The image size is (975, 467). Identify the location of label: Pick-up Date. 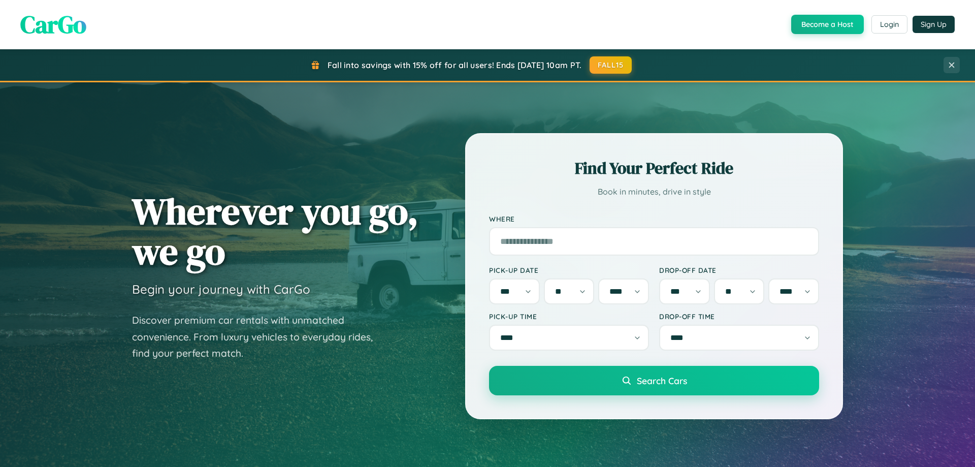
(569, 270).